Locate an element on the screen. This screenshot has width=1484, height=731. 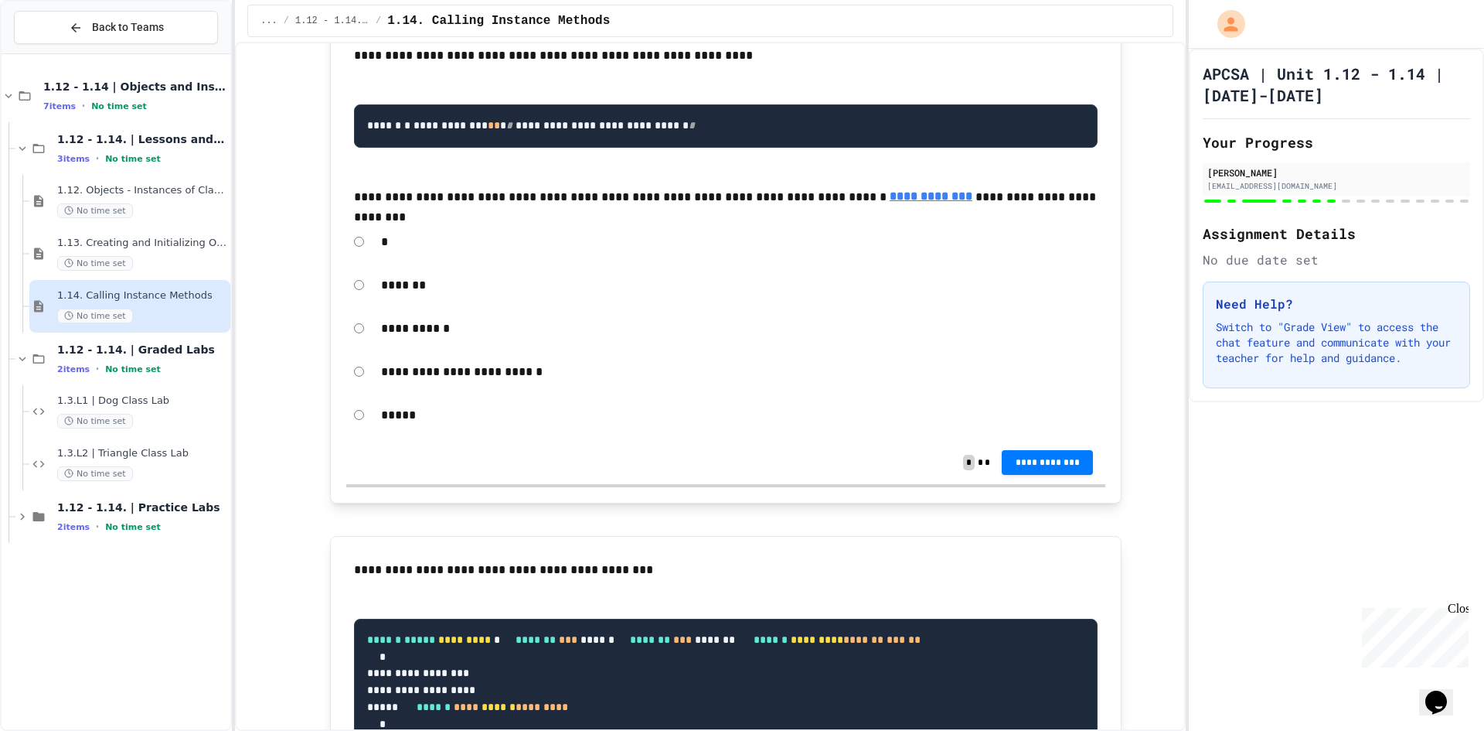
h3: Need Help? is located at coordinates (1337, 304).